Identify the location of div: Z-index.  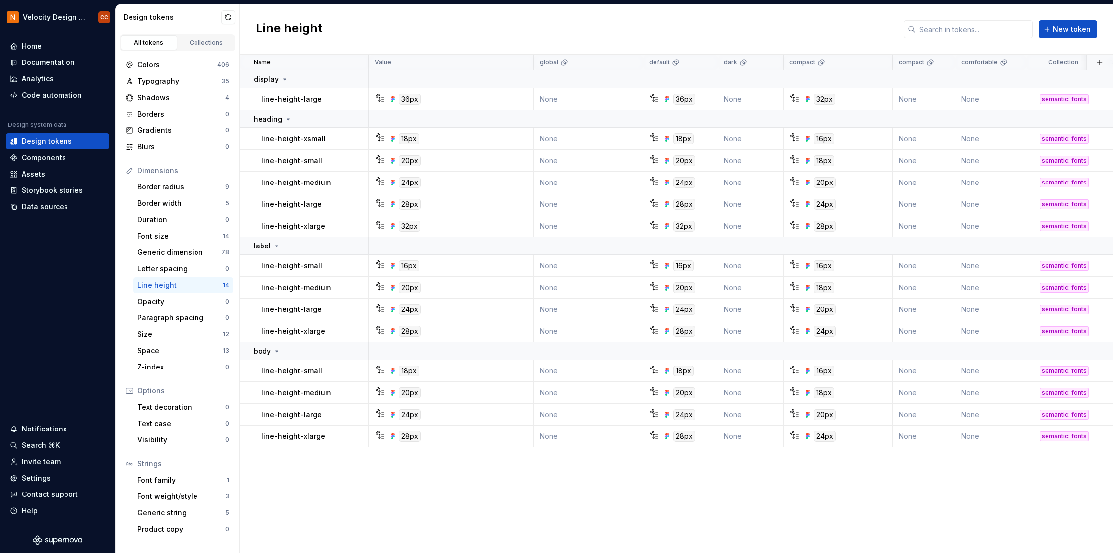
(181, 367).